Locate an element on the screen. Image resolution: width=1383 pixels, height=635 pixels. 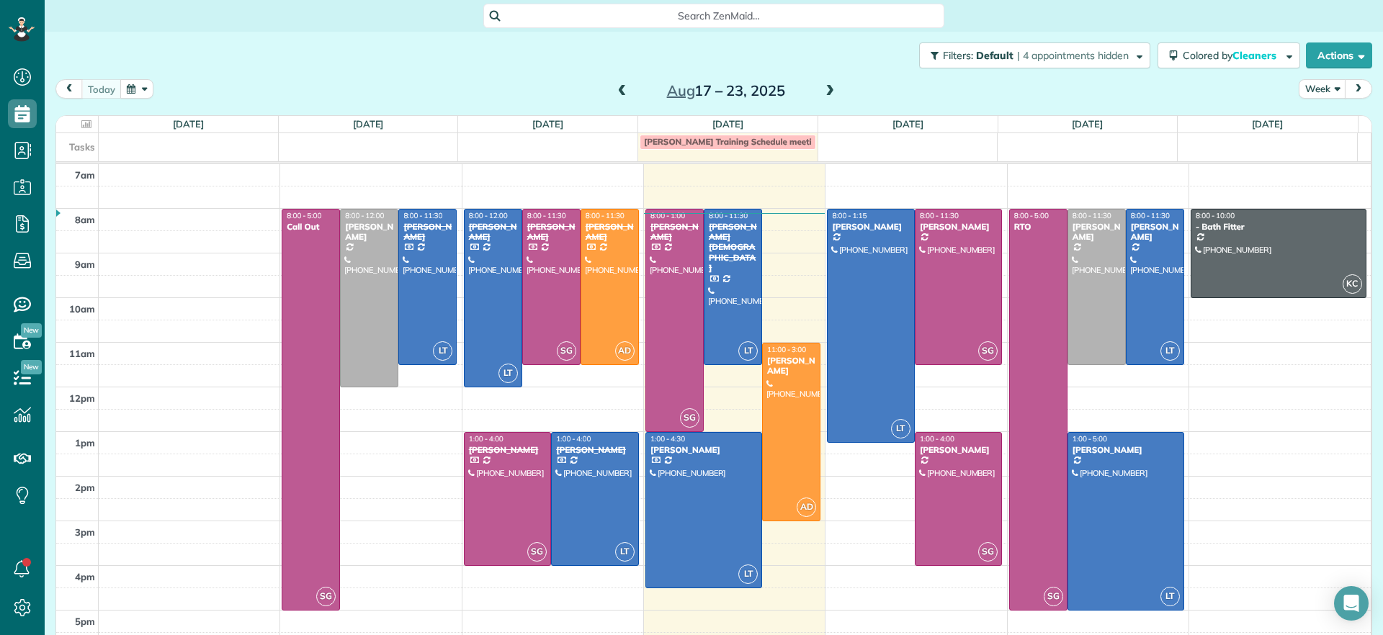
span: 10am is located at coordinates (82, 309).